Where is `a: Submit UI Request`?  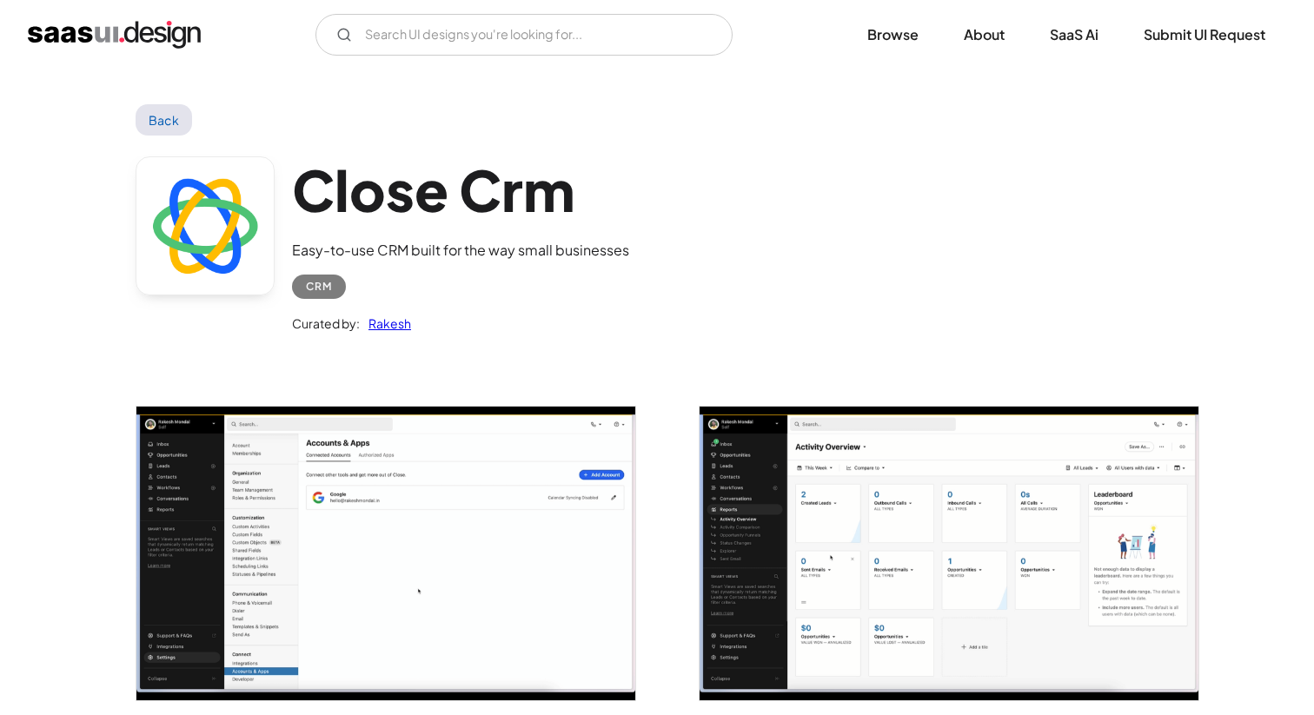
a: Submit UI Request is located at coordinates (1204, 35).